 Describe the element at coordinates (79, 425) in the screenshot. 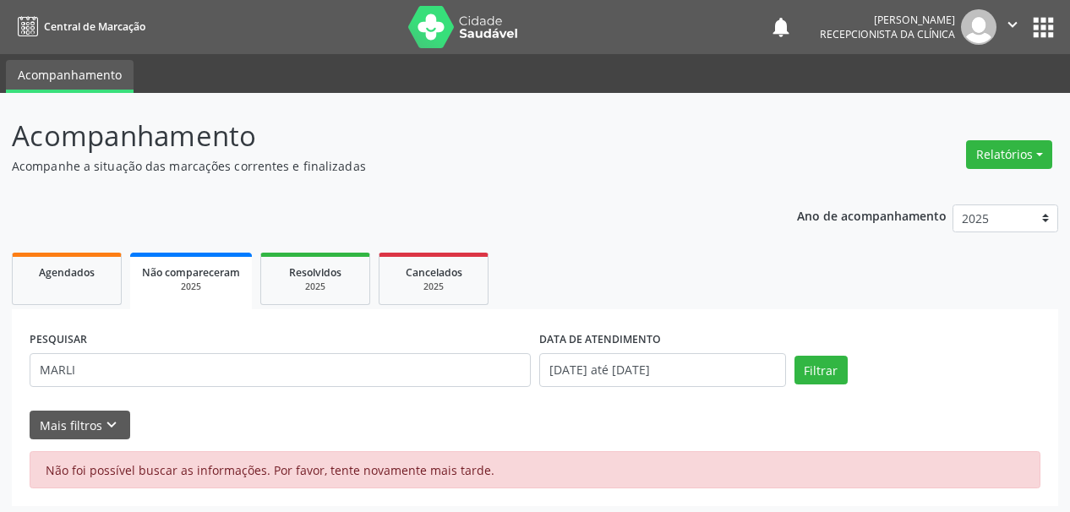

I see `button: Mais filtroskeyboard_arrow_down` at that location.